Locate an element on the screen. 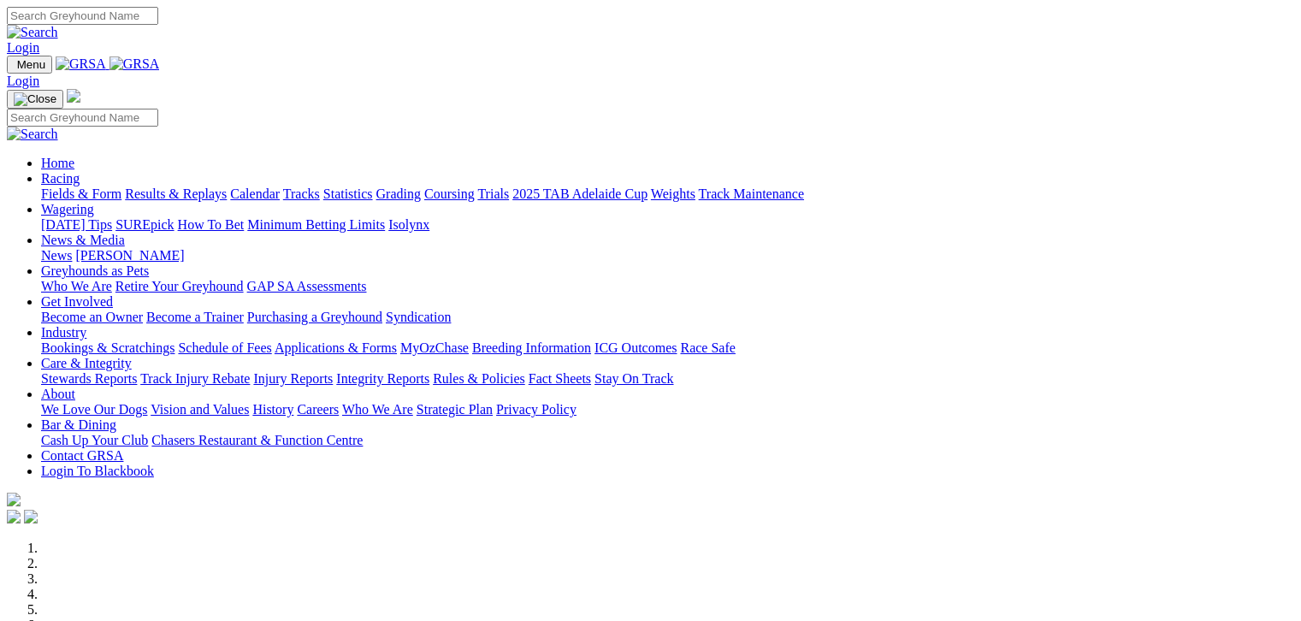 Image resolution: width=1301 pixels, height=621 pixels. a: Privacy Policy is located at coordinates (536, 409).